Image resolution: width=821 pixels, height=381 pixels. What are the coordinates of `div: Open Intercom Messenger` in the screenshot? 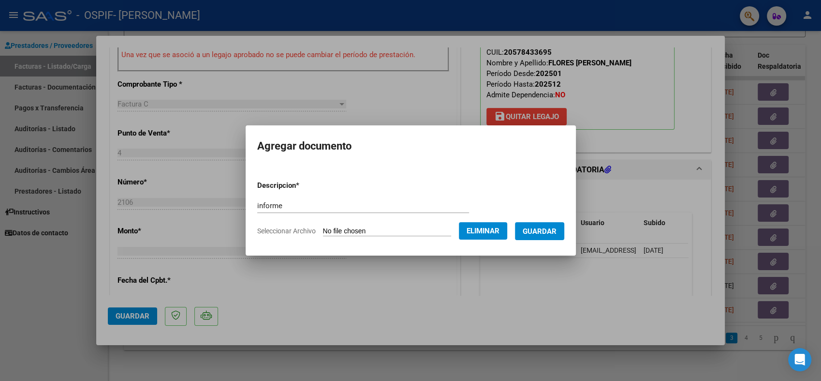 It's located at (800, 359).